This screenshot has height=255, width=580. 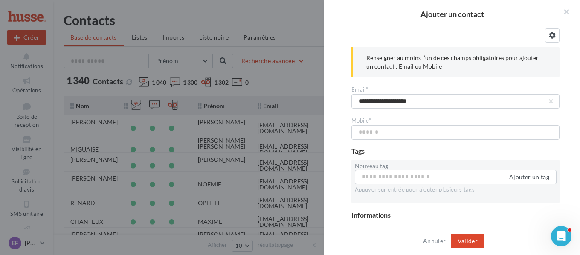 What do you see at coordinates (529, 177) in the screenshot?
I see `button: Ajouter un tag` at bounding box center [529, 177].